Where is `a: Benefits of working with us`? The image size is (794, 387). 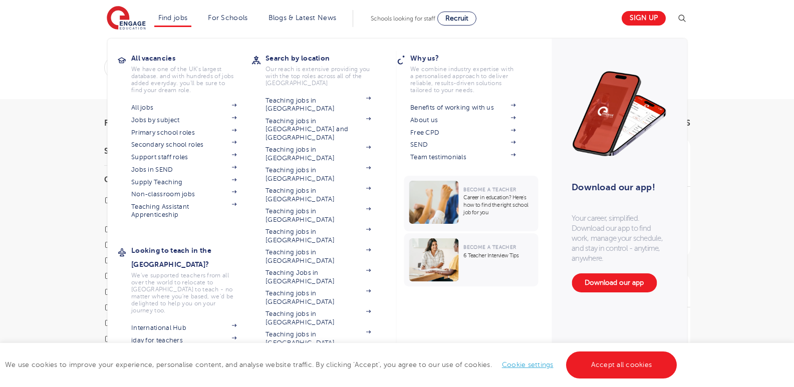 a: Benefits of working with us is located at coordinates (463, 108).